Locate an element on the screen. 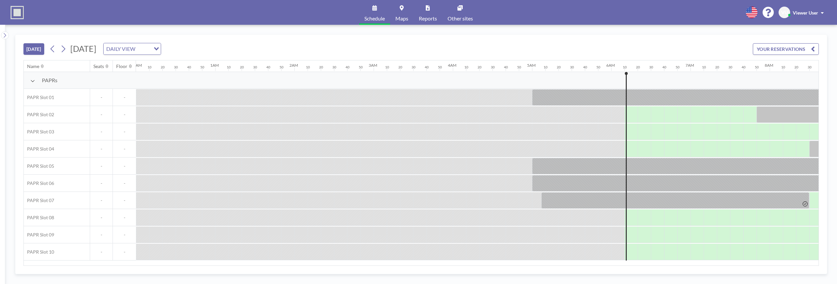 This screenshot has height=284, width=837. div: Floor is located at coordinates (122, 66).